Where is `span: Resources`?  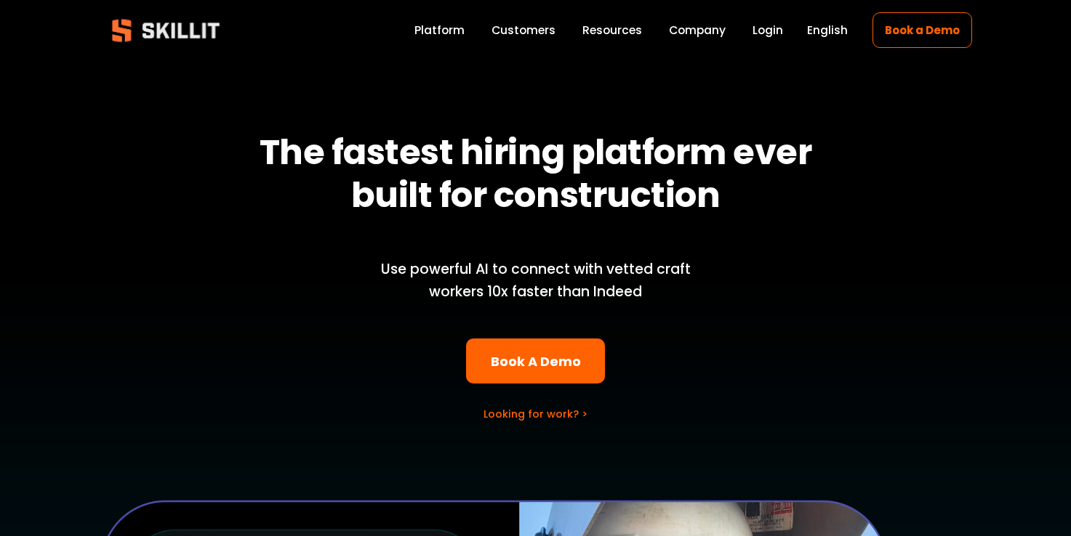
span: Resources is located at coordinates (612, 30).